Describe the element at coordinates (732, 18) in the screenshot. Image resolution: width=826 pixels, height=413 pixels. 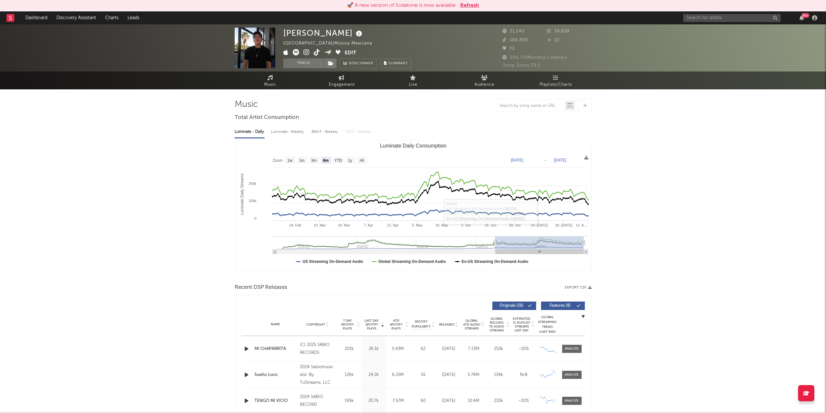
I see `input: Search for artists` at that location.